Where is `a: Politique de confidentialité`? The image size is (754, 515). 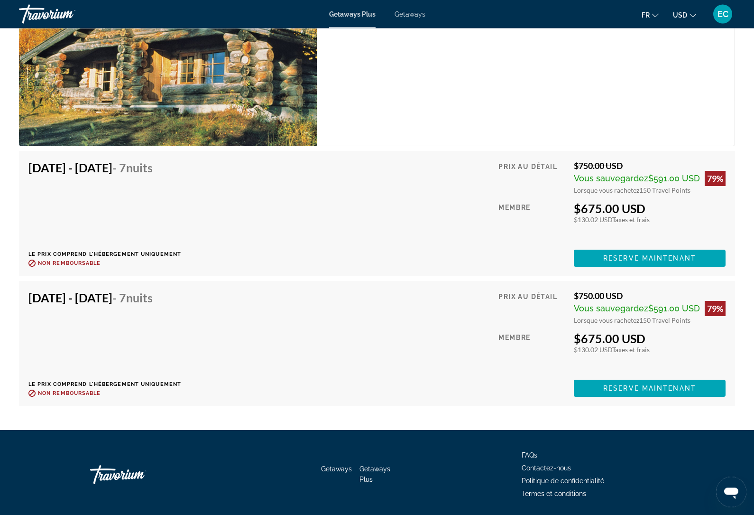
a: Politique de confidentialité is located at coordinates (563, 481).